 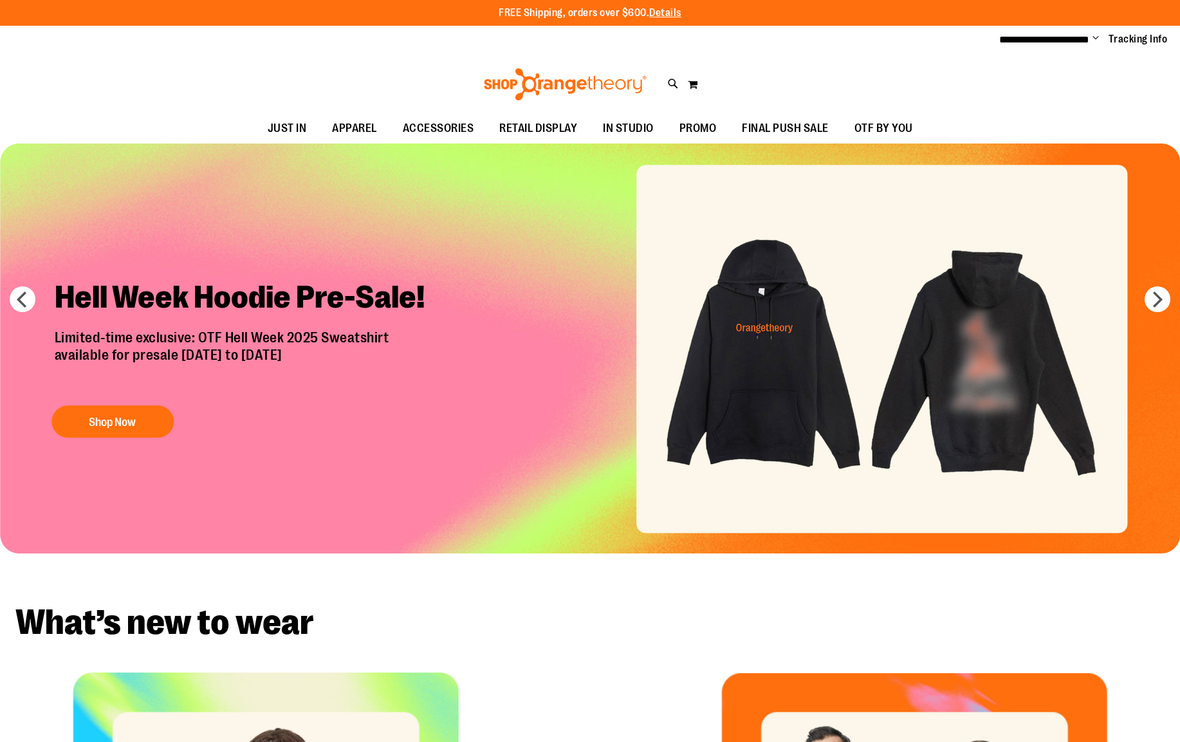 I want to click on button: prev, so click(x=23, y=299).